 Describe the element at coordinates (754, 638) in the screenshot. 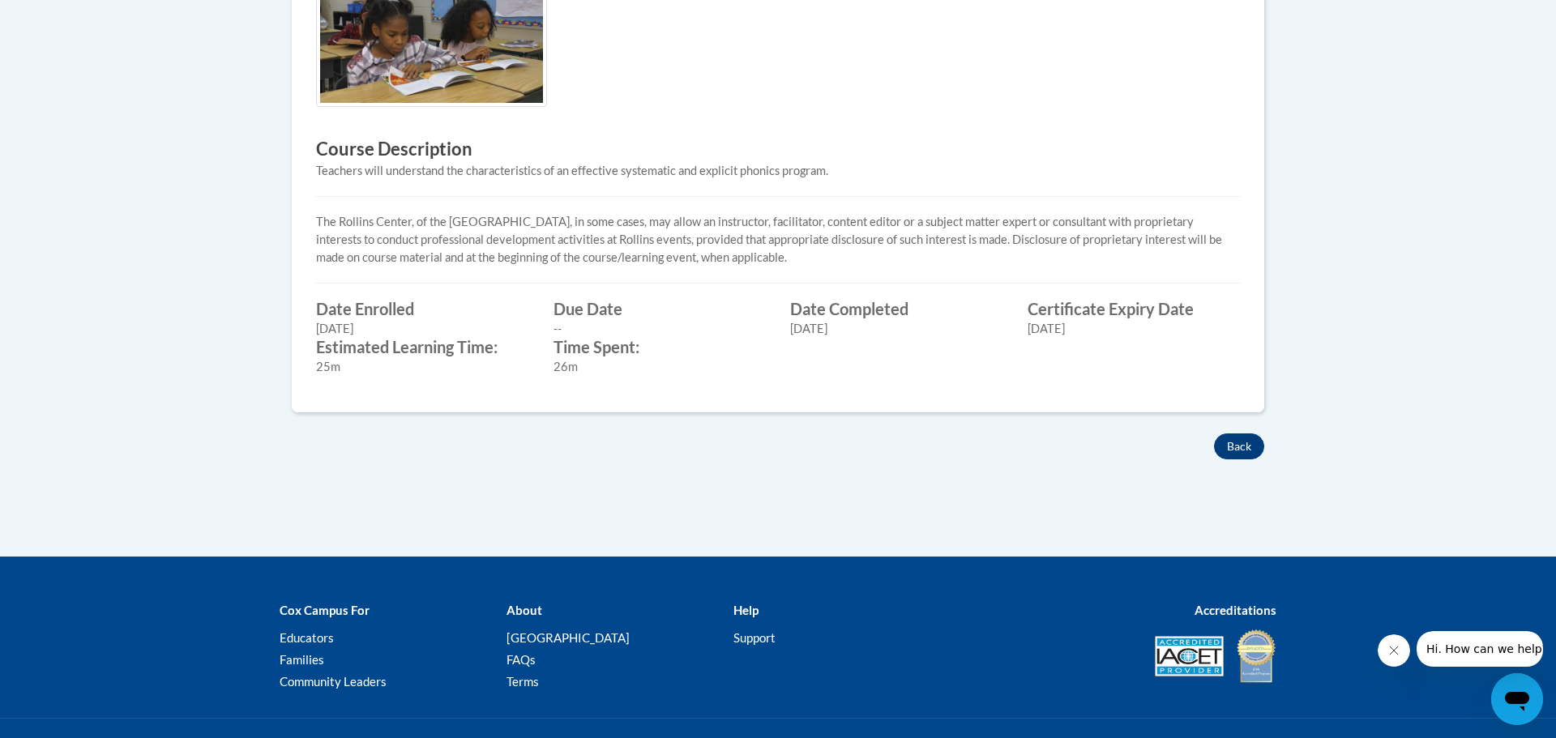

I see `a: Support` at that location.